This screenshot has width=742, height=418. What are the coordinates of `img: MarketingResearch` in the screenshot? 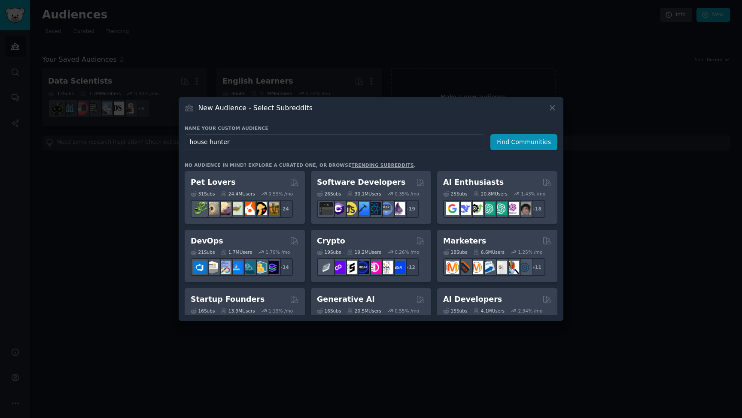 It's located at (512, 267).